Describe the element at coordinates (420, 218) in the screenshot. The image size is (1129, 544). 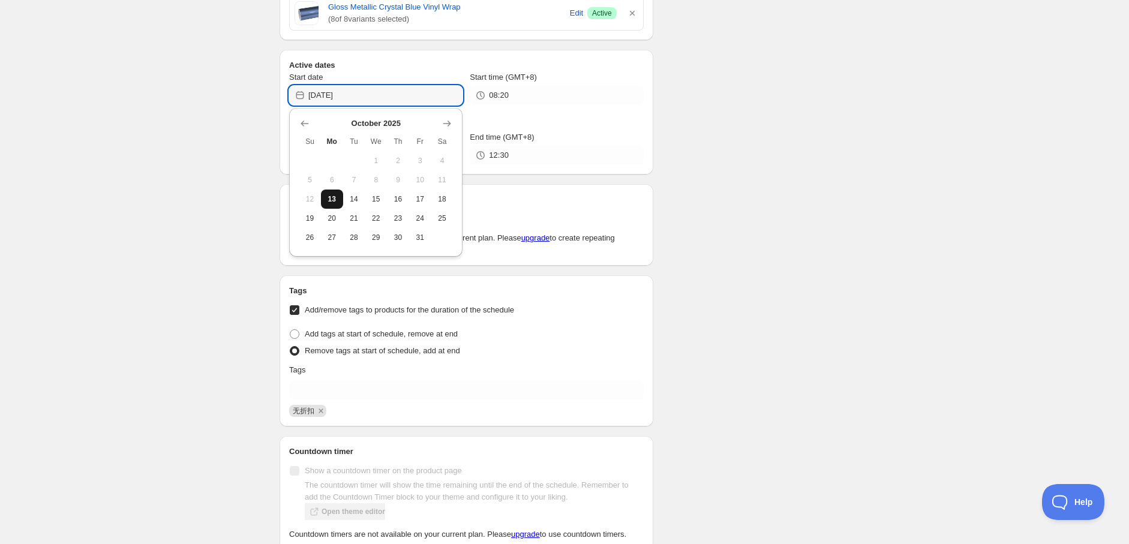
I see `span: 24` at that location.